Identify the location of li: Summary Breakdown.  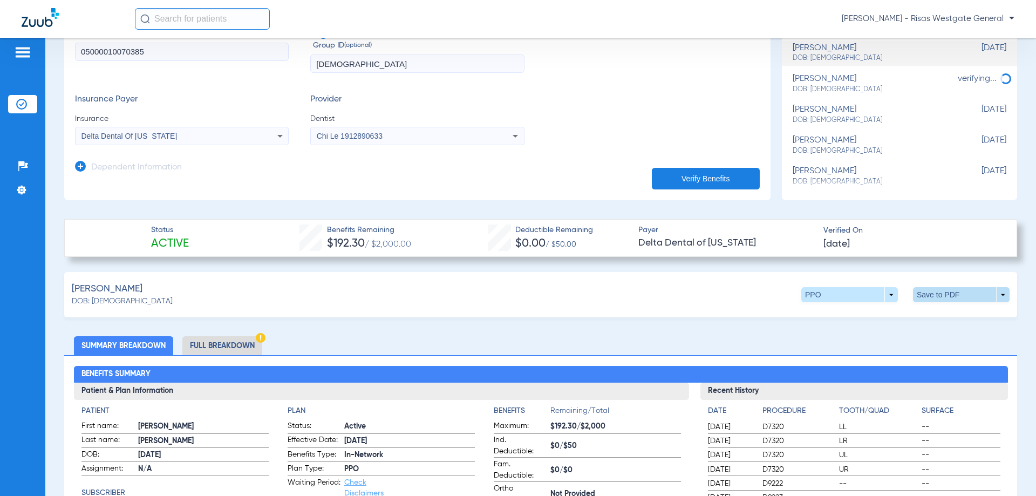
(124, 345).